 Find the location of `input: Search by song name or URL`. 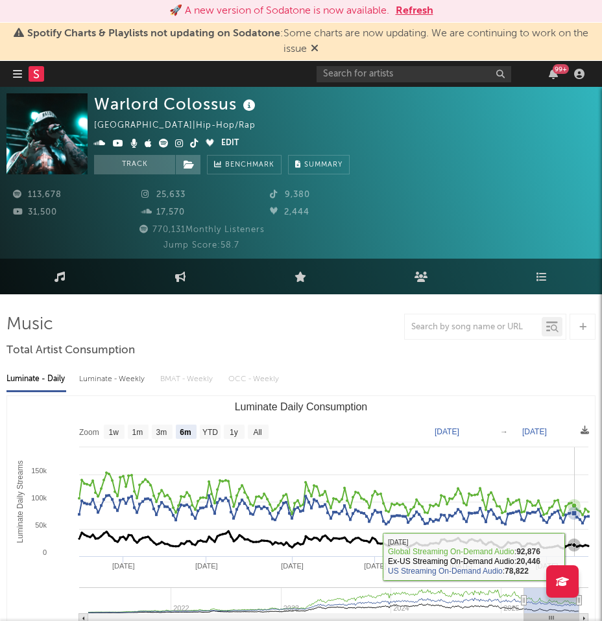

input: Search by song name or URL is located at coordinates (473, 327).